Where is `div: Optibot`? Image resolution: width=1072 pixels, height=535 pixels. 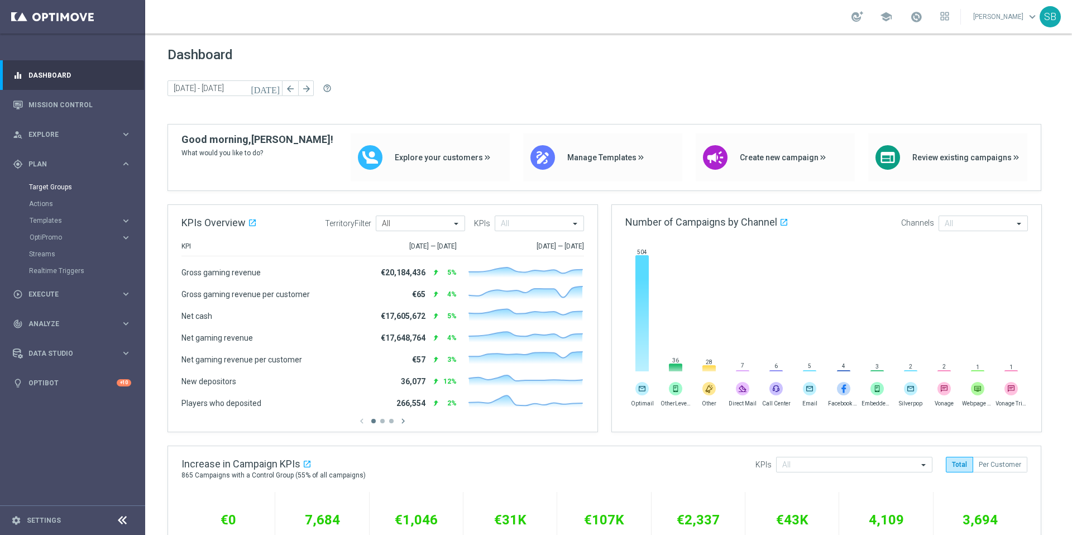 div: Optibot is located at coordinates (72, 382).